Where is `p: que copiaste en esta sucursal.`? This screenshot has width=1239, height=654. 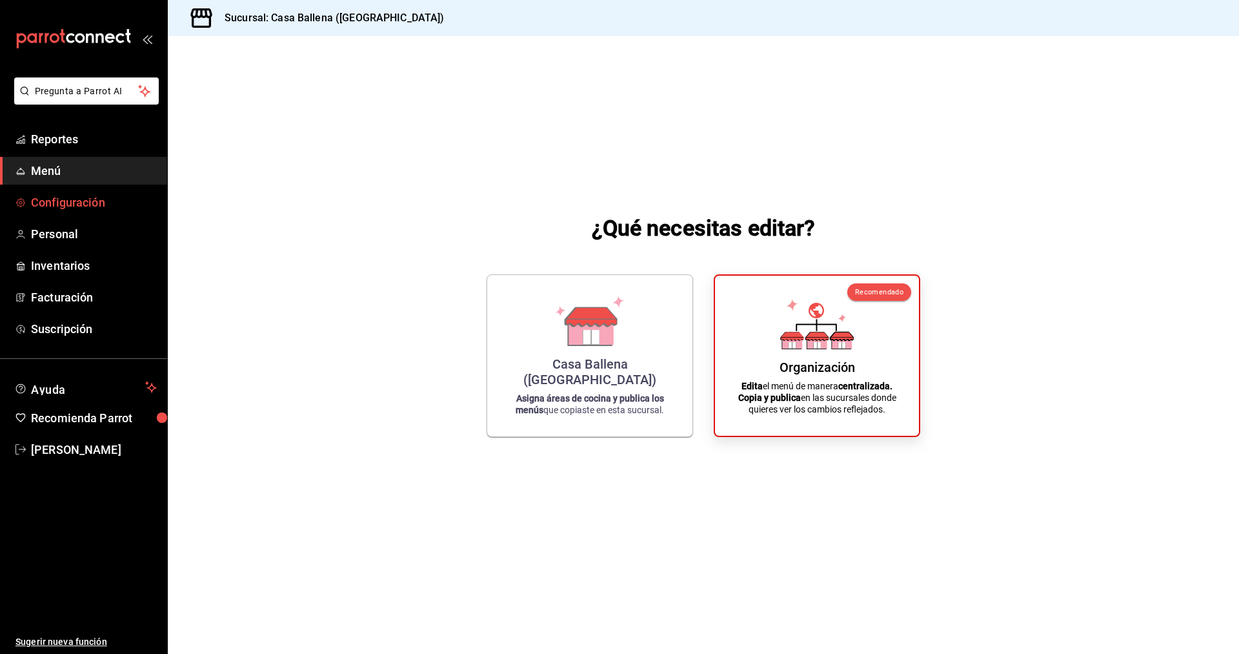 p: que copiaste en esta sucursal. is located at coordinates (590, 404).